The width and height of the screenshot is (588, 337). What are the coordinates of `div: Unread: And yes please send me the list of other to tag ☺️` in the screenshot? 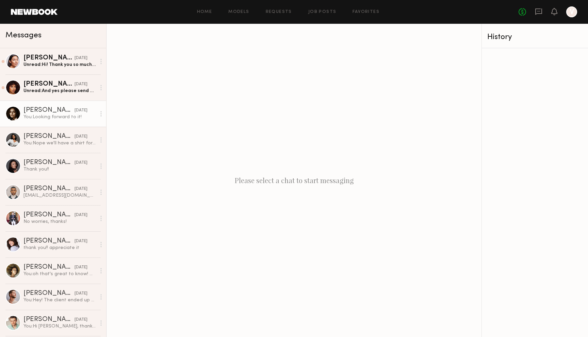 It's located at (60, 91).